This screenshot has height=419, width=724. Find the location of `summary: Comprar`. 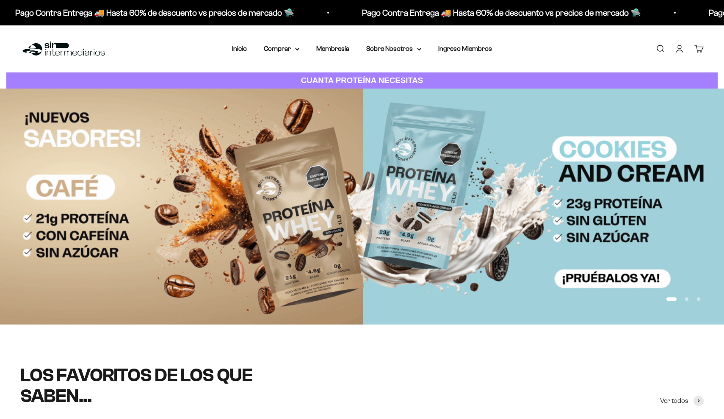

summary: Comprar is located at coordinates (282, 49).